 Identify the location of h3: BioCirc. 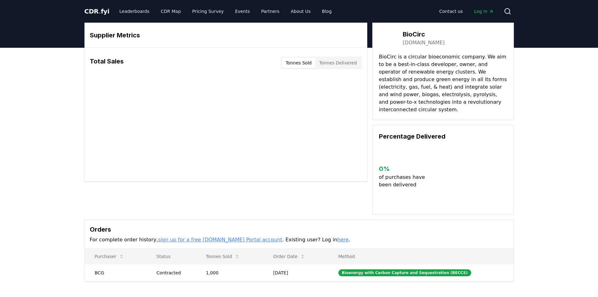
(424, 34).